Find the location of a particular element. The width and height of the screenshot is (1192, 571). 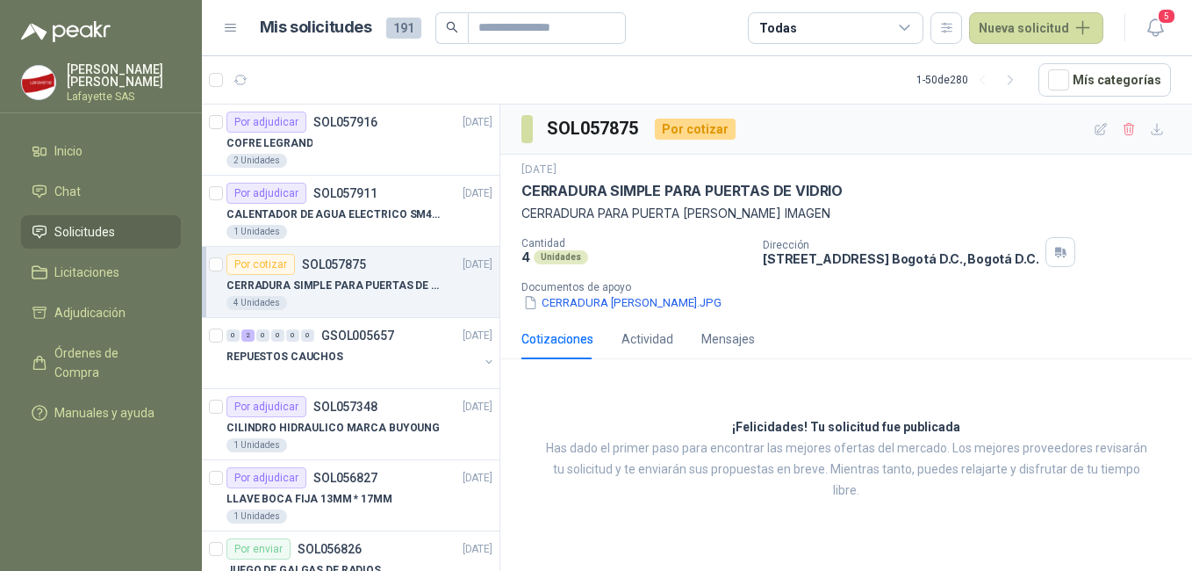

p: SOL056826 is located at coordinates (329, 549).